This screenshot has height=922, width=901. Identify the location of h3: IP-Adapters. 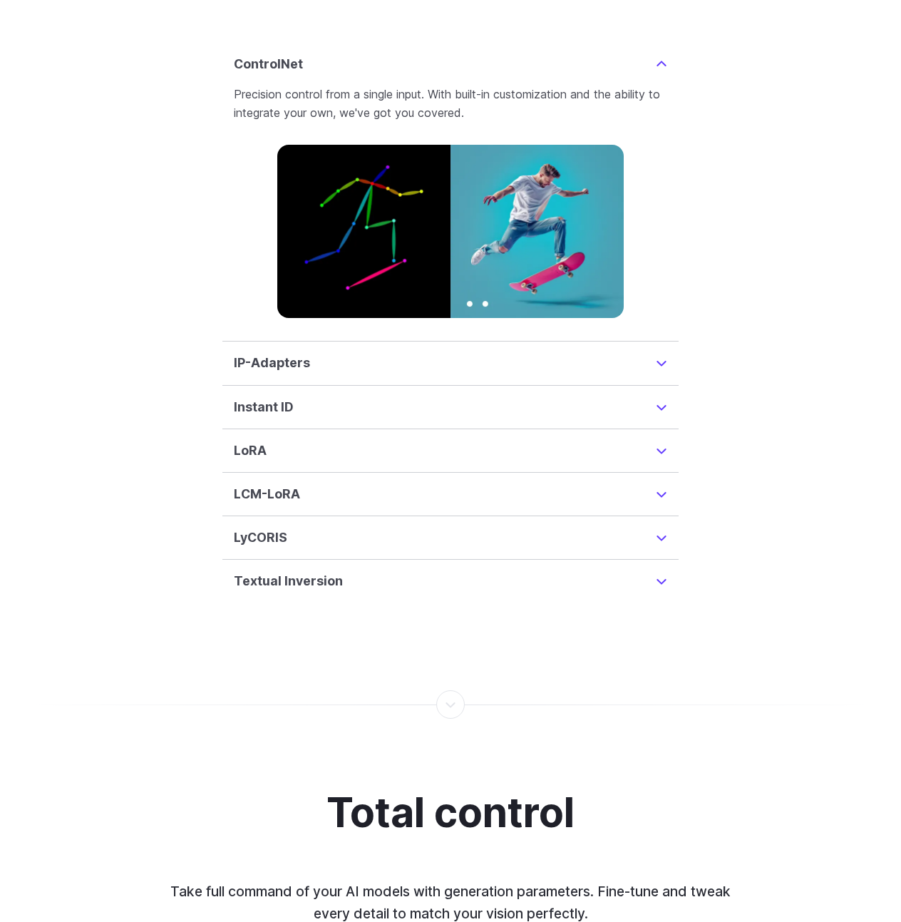
(272, 363).